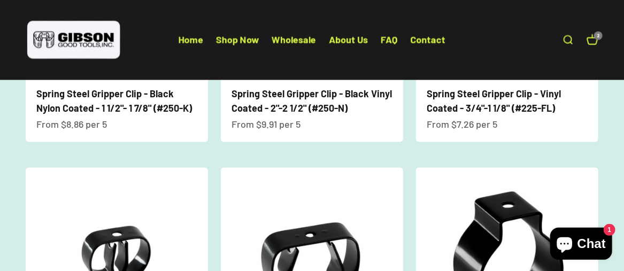 The height and width of the screenshot is (271, 624). I want to click on a: Contact, so click(428, 40).